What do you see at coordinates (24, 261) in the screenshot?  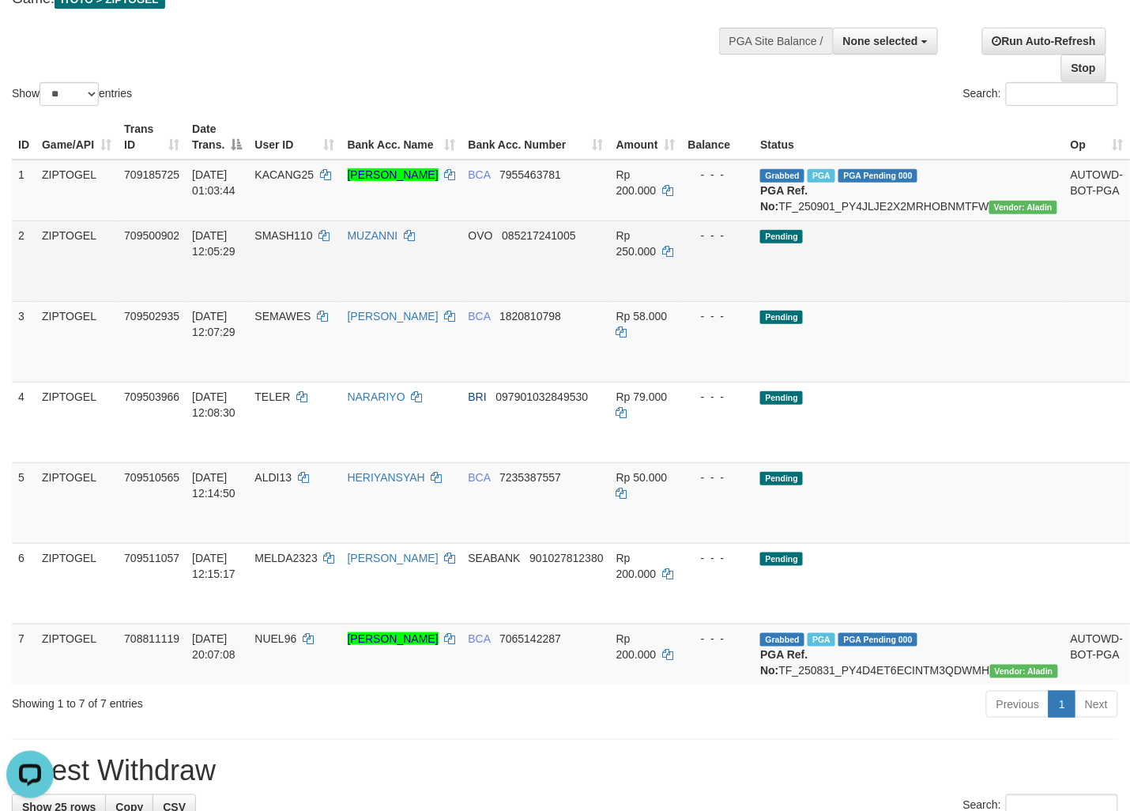 I see `td: 2` at bounding box center [24, 261].